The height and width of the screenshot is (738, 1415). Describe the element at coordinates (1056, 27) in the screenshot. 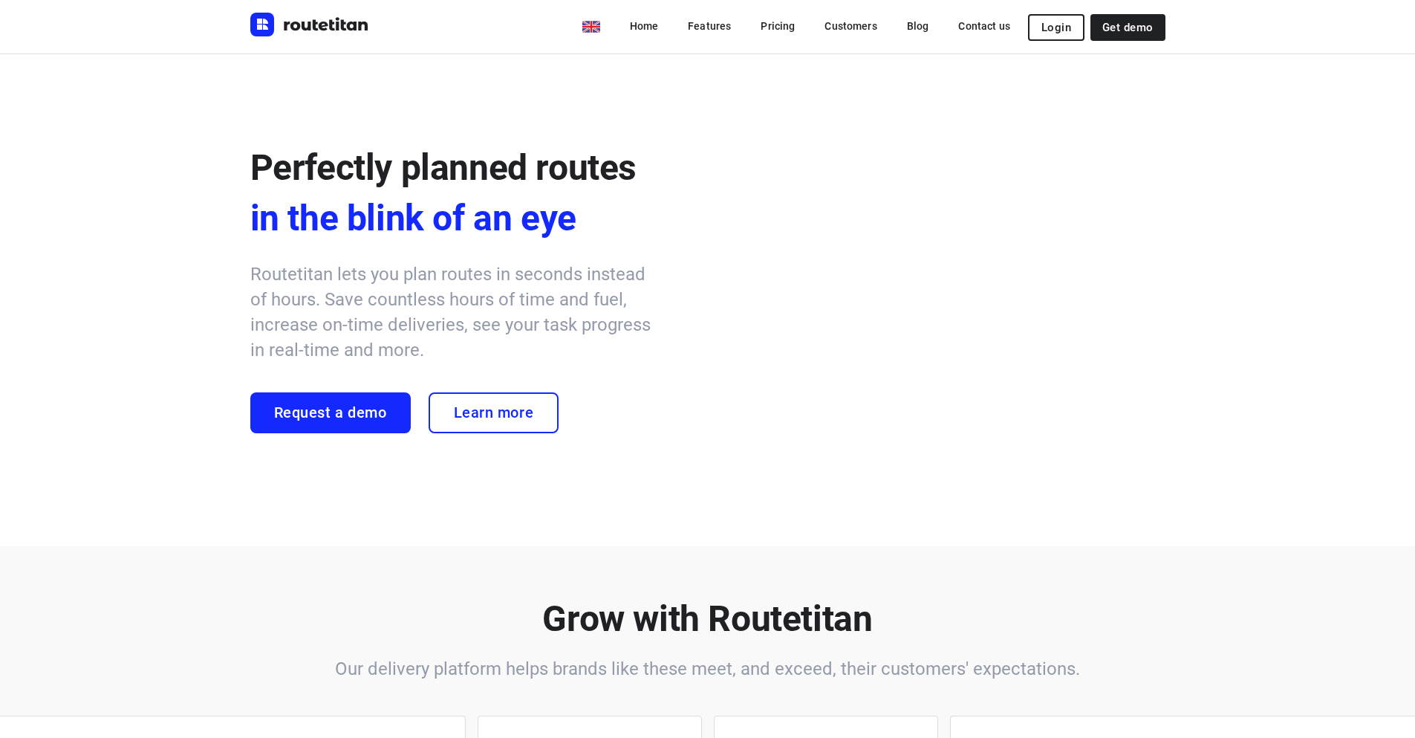

I see `span: Login` at that location.